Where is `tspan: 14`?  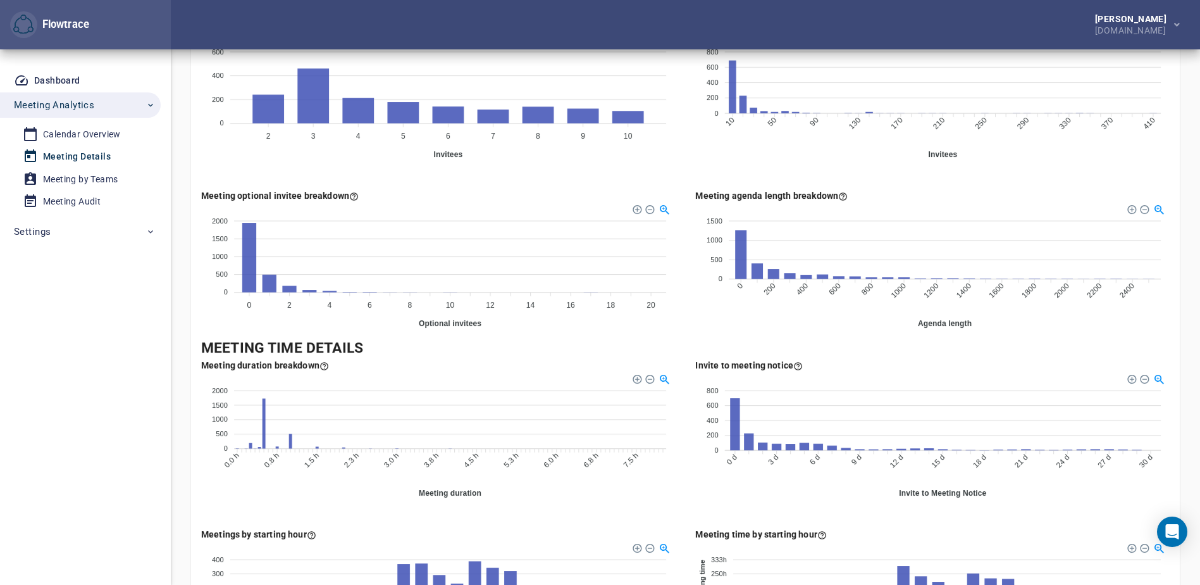 tspan: 14 is located at coordinates (531, 305).